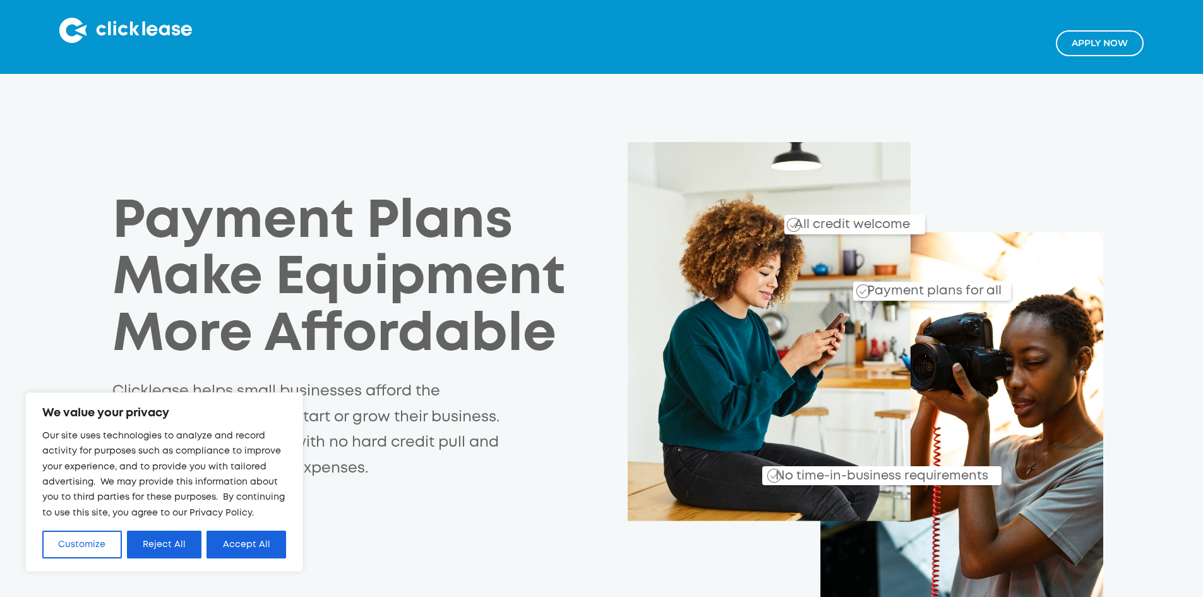  I want to click on div: No time-in-business requirements, so click(852, 469).